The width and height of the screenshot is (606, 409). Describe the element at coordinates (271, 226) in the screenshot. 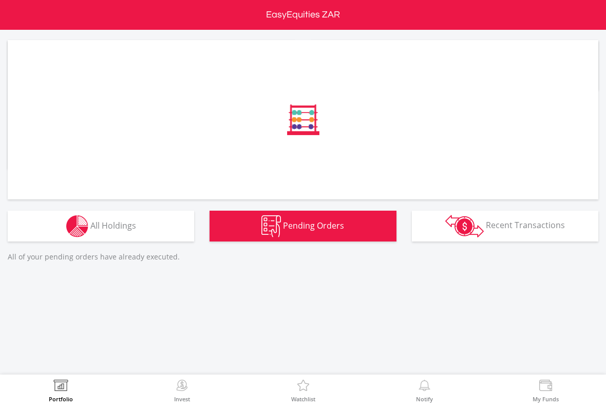

I see `img: pending_instructions-wht.png` at that location.